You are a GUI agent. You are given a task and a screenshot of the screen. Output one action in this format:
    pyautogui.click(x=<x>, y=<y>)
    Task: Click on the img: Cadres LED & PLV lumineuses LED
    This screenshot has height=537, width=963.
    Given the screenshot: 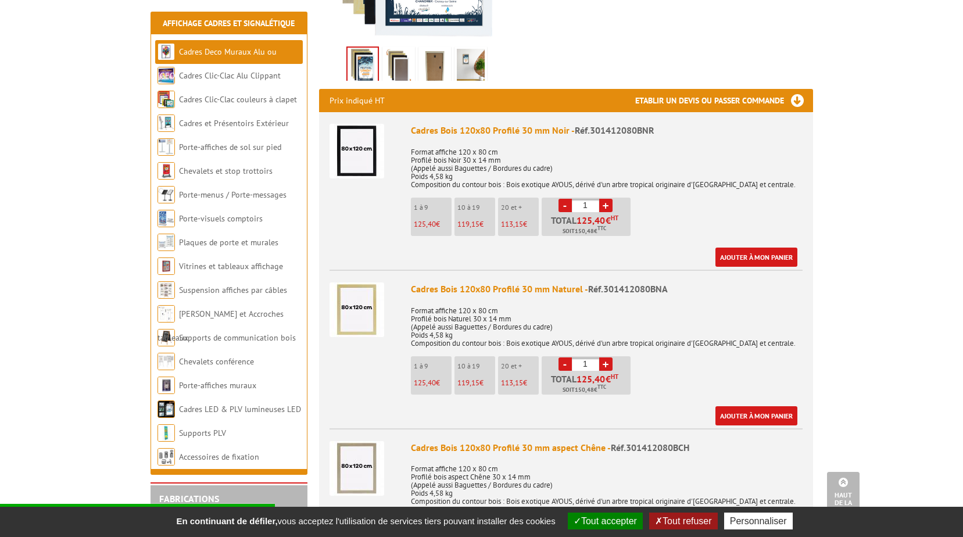 What is the action you would take?
    pyautogui.click(x=166, y=409)
    